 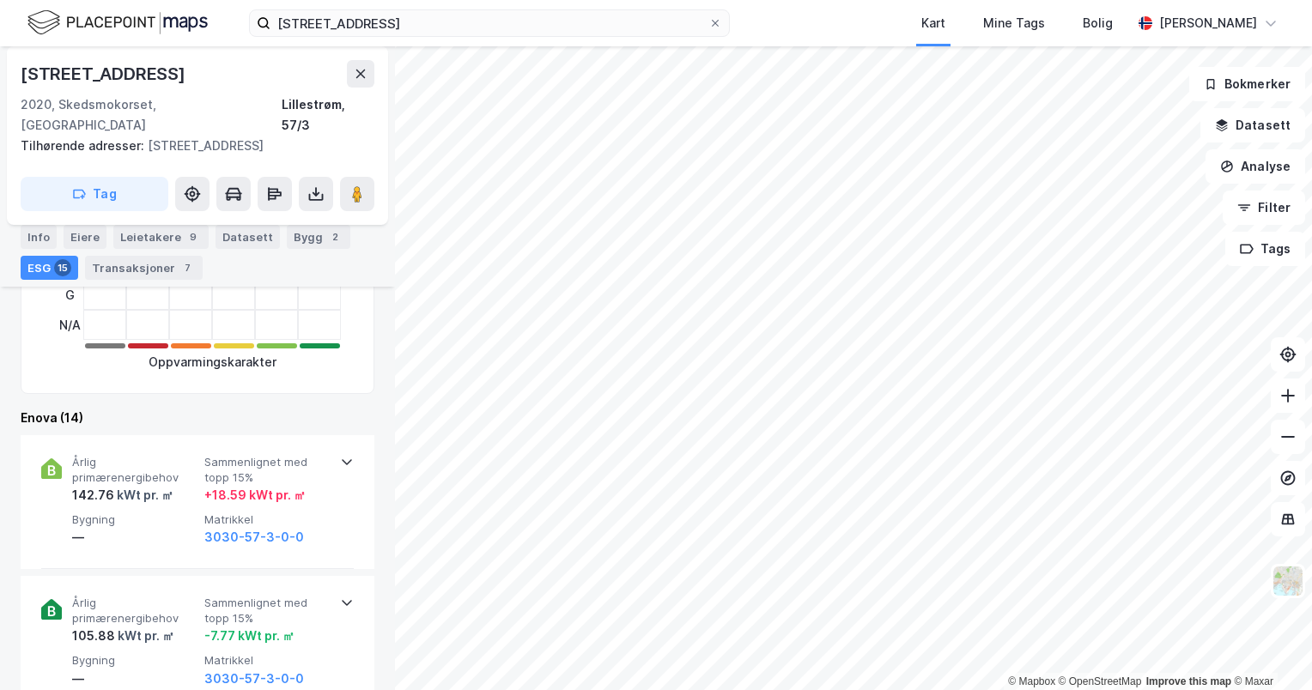 What do you see at coordinates (1264, 208) in the screenshot?
I see `button: Filter` at bounding box center [1264, 208].